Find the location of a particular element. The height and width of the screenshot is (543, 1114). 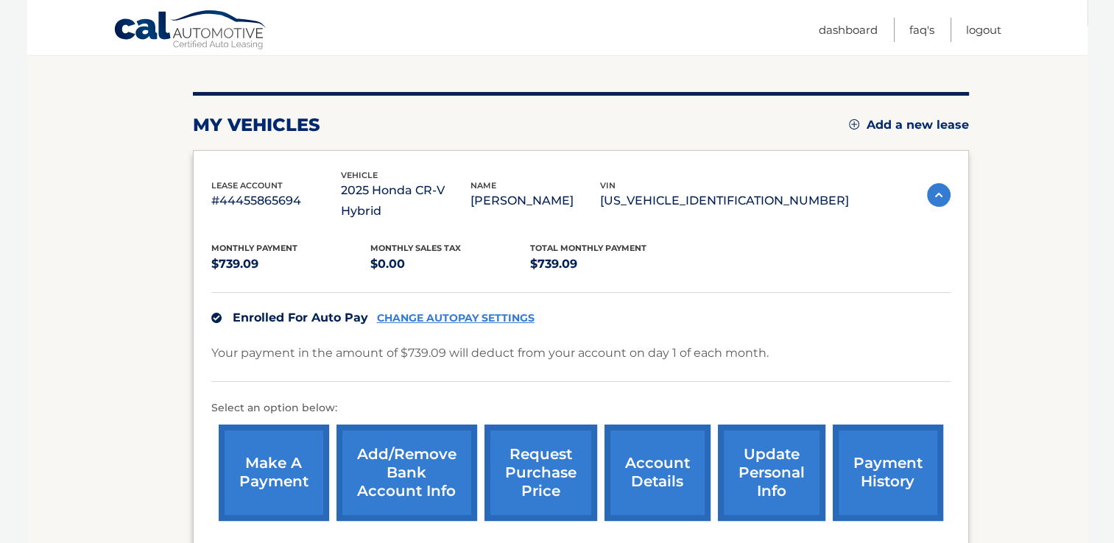

img: accordion-active.svg is located at coordinates (939, 195).